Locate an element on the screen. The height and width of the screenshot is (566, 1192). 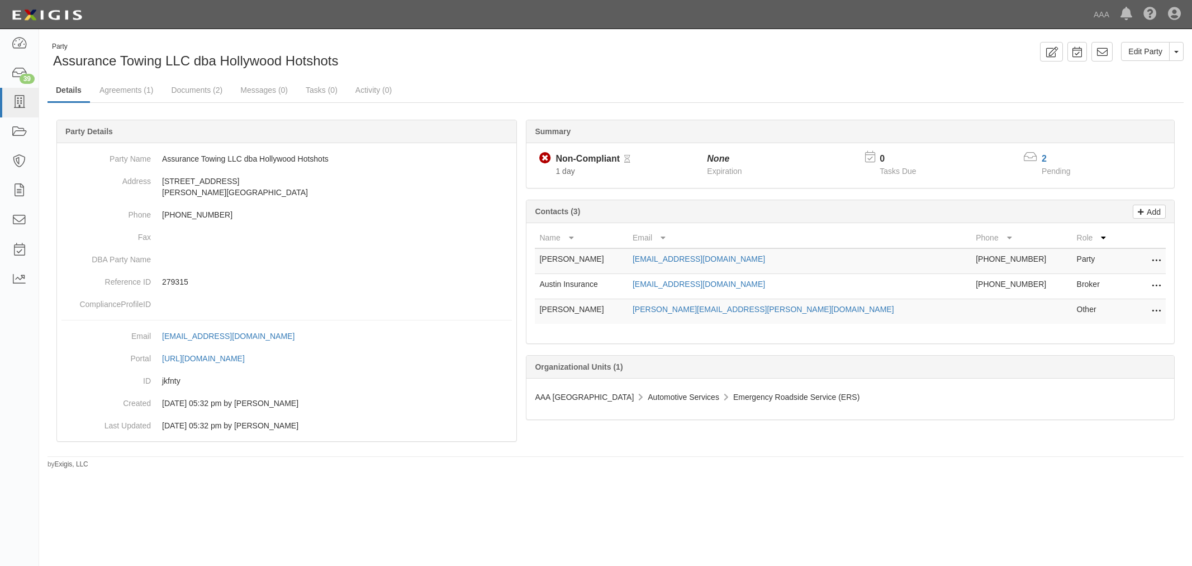
div: Party is located at coordinates (195, 46).